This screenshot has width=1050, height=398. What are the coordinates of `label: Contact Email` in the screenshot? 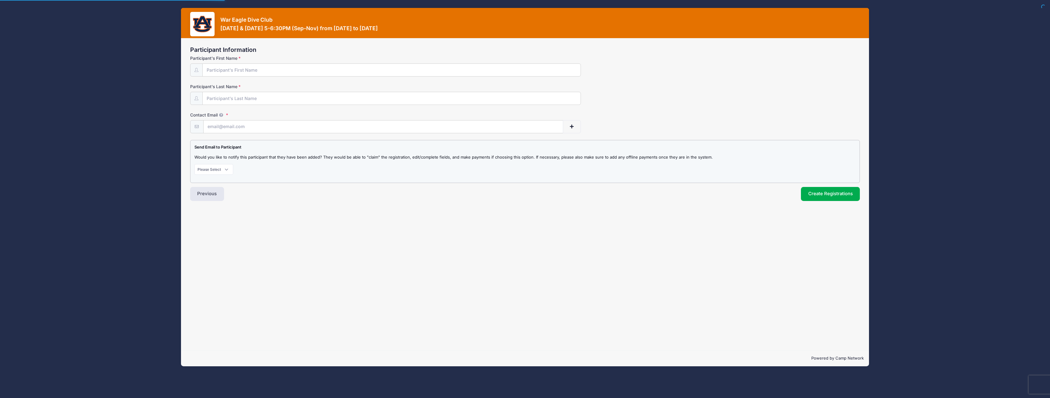 It's located at (302, 115).